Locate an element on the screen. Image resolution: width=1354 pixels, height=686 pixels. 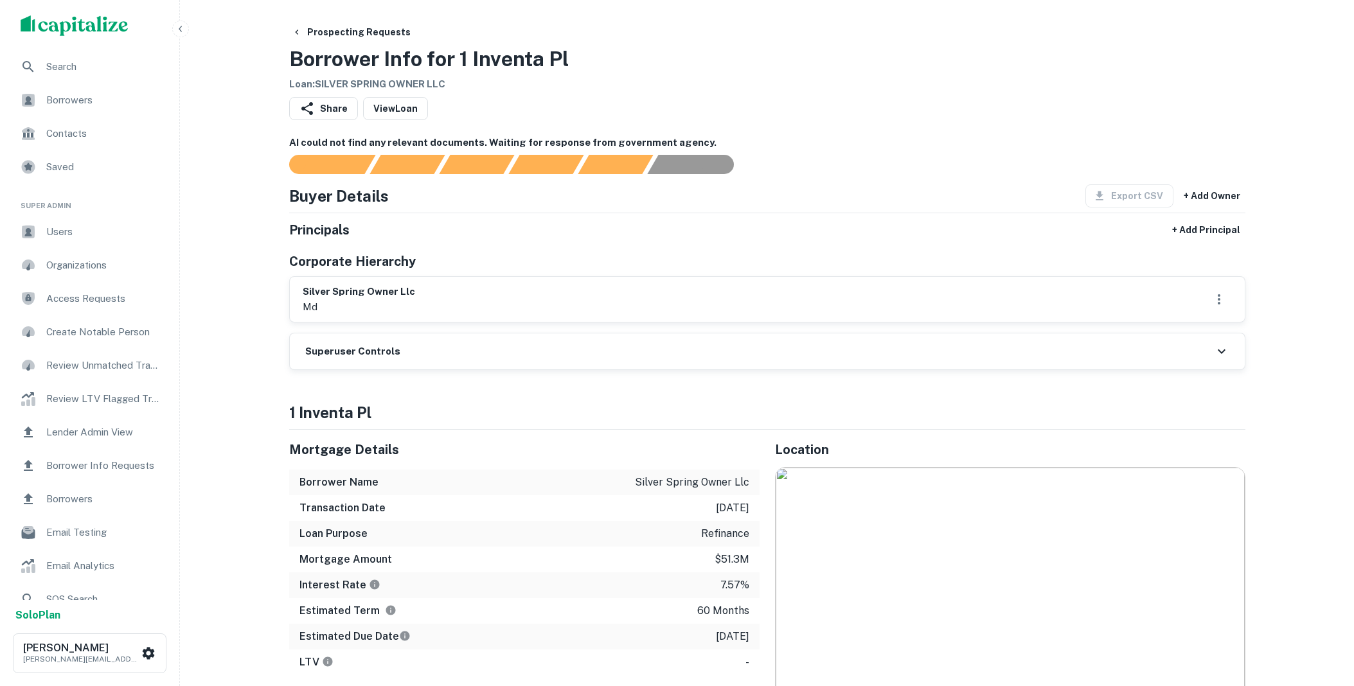
h4: 1 inventa pl is located at coordinates (767, 413).